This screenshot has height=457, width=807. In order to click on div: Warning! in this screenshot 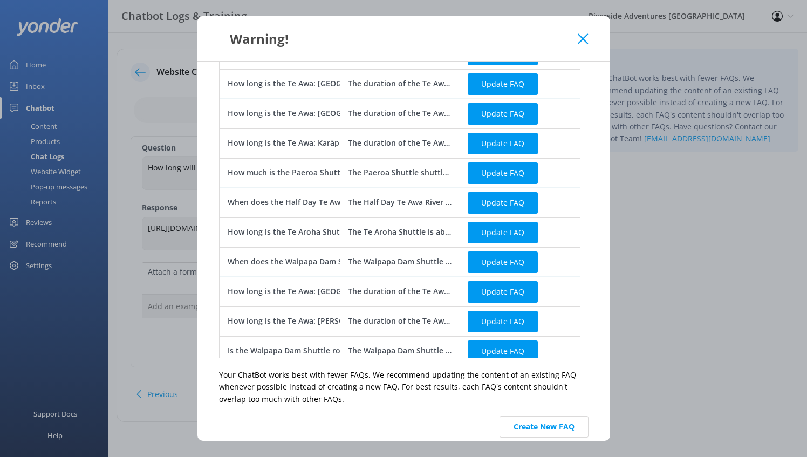, I will do `click(399, 38)`.